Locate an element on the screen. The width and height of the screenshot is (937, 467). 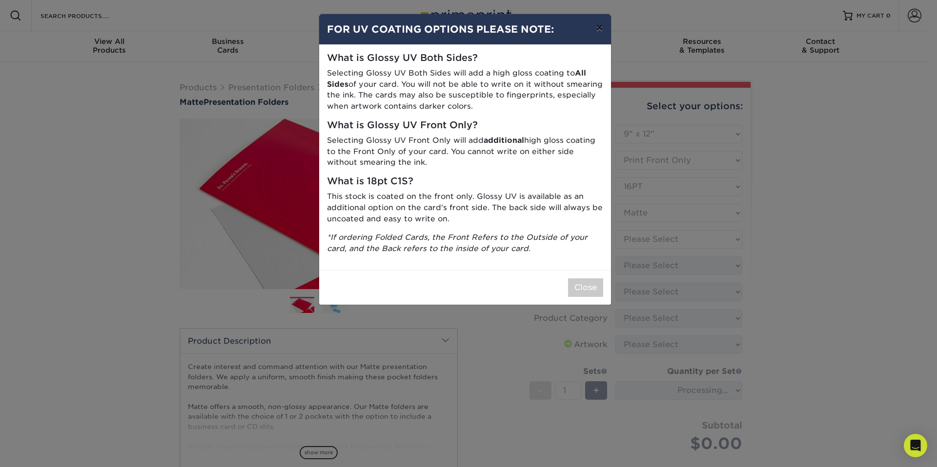
p: Selecting Glossy UV Both Sides will add a high gloss coating to of your card. You will not be abl... is located at coordinates (465, 90).